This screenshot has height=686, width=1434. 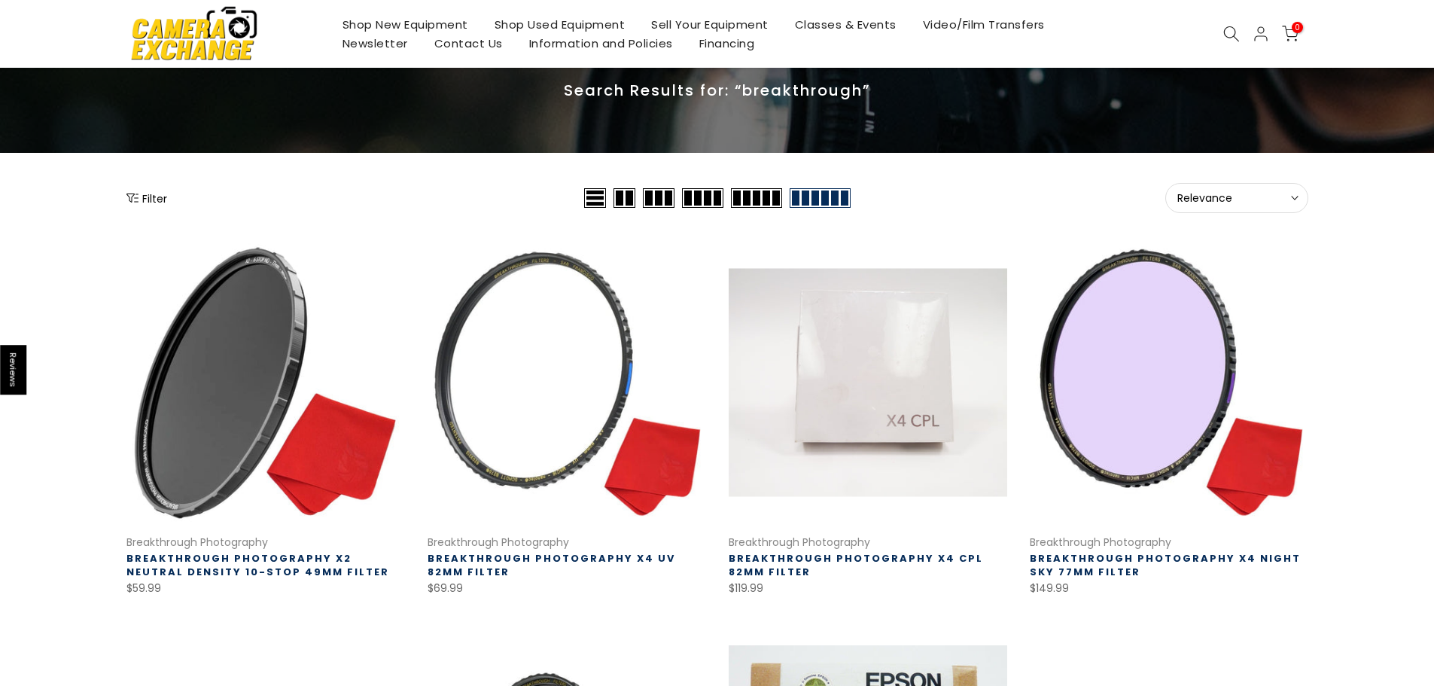 What do you see at coordinates (1169, 588) in the screenshot?
I see `div: $149.99` at bounding box center [1169, 588].